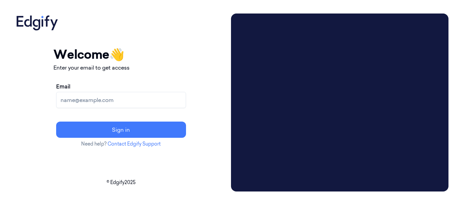 The width and height of the screenshot is (462, 205). What do you see at coordinates (63, 86) in the screenshot?
I see `label: Email` at bounding box center [63, 86].